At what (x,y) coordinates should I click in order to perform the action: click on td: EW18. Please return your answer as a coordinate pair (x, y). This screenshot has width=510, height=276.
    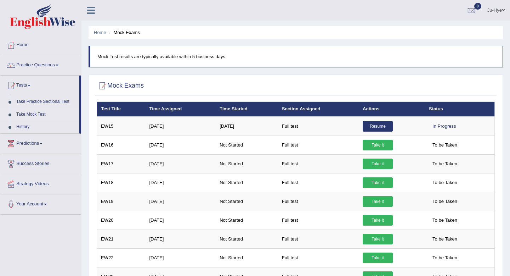
    Looking at the image, I should click on (121, 182).